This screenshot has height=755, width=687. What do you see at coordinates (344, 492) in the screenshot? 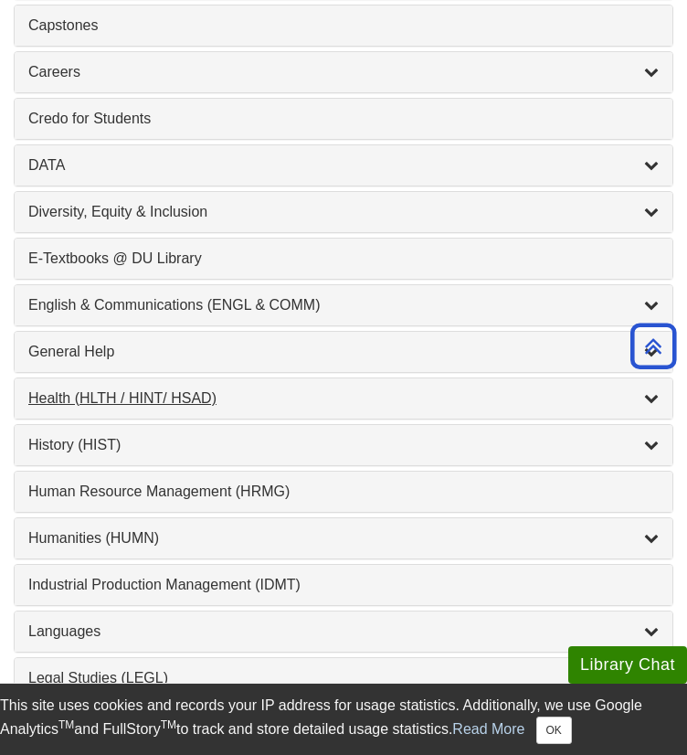
I see `a: Human Resource Management (HRMG)` at bounding box center [344, 492].